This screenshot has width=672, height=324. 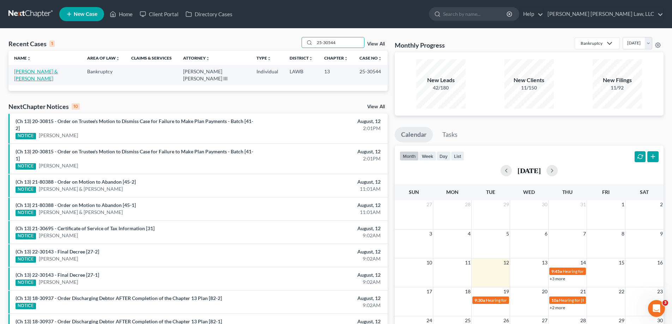 What do you see at coordinates (85, 228) in the screenshot?
I see `a: (Ch 13) 21-30695 - Certificate of Service of Tax Information [31]` at bounding box center [85, 228].